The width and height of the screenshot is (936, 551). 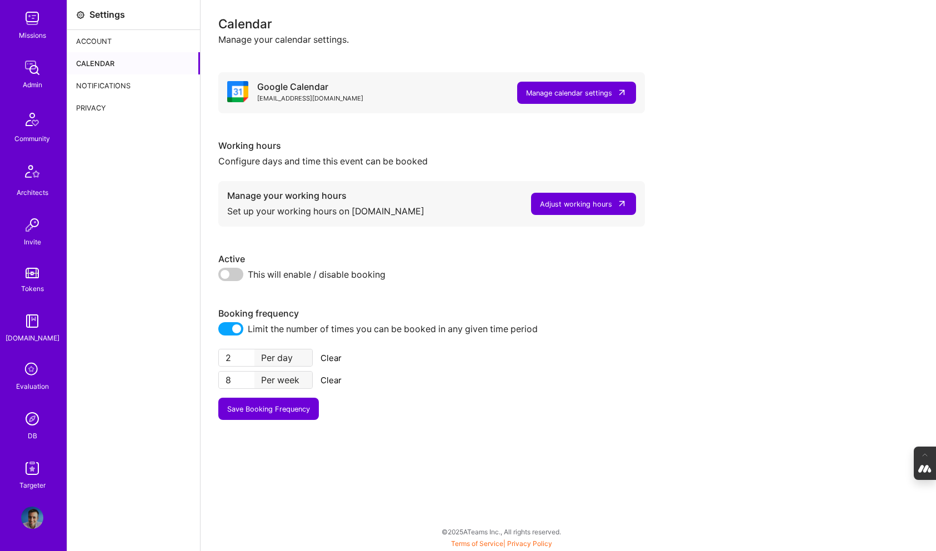 What do you see at coordinates (477, 543) in the screenshot?
I see `a: Terms of Service` at bounding box center [477, 543].